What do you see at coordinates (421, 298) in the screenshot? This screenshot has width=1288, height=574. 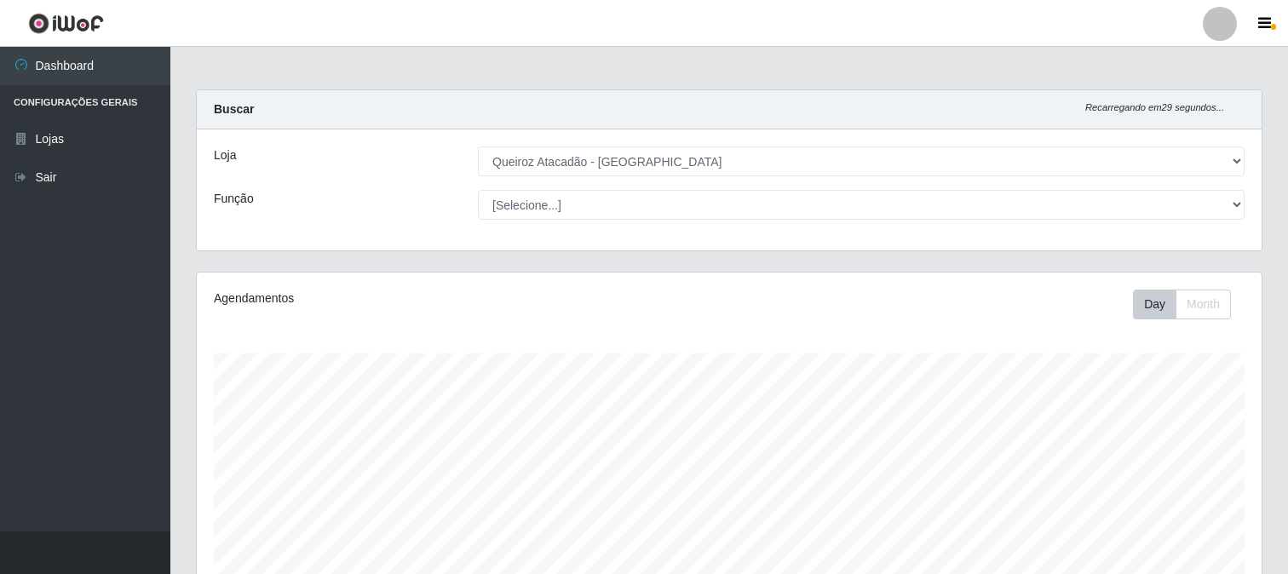 I see `div: Agendamentos` at bounding box center [421, 298].